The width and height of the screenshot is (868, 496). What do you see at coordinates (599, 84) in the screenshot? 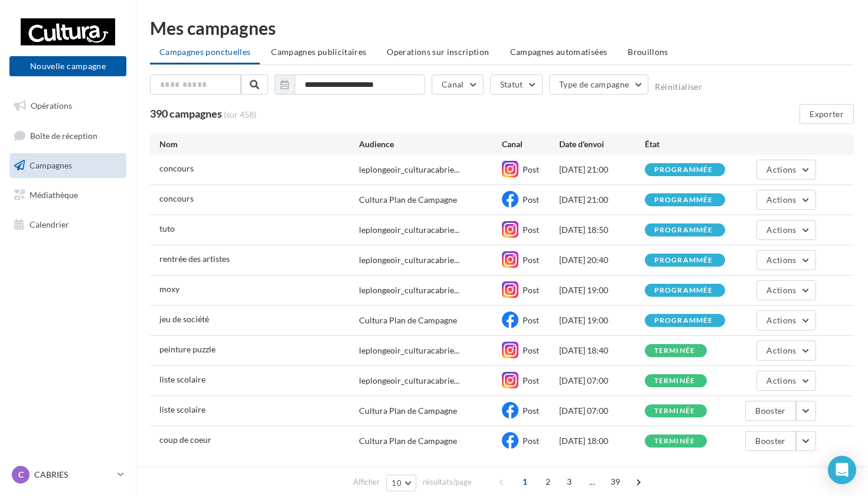
I see `button: Type de campagne` at bounding box center [599, 84].